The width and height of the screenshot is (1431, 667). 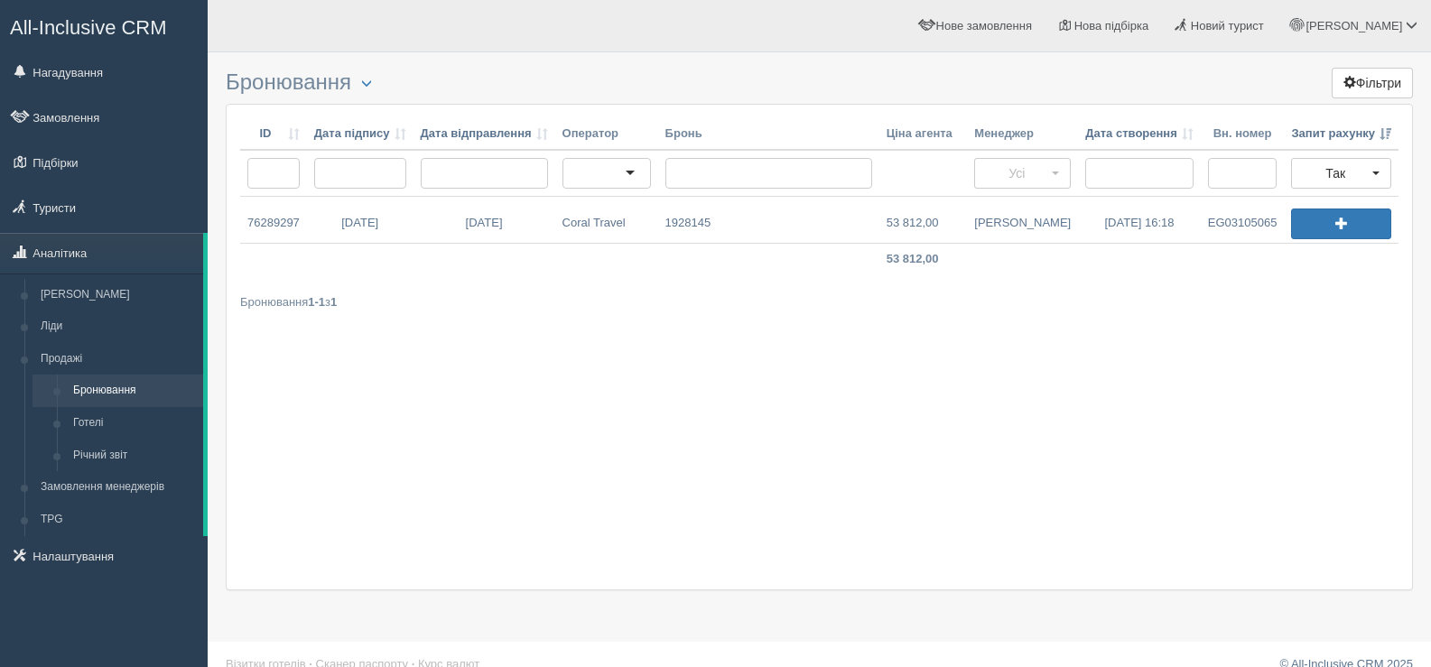 I want to click on th: Оператор, so click(x=607, y=135).